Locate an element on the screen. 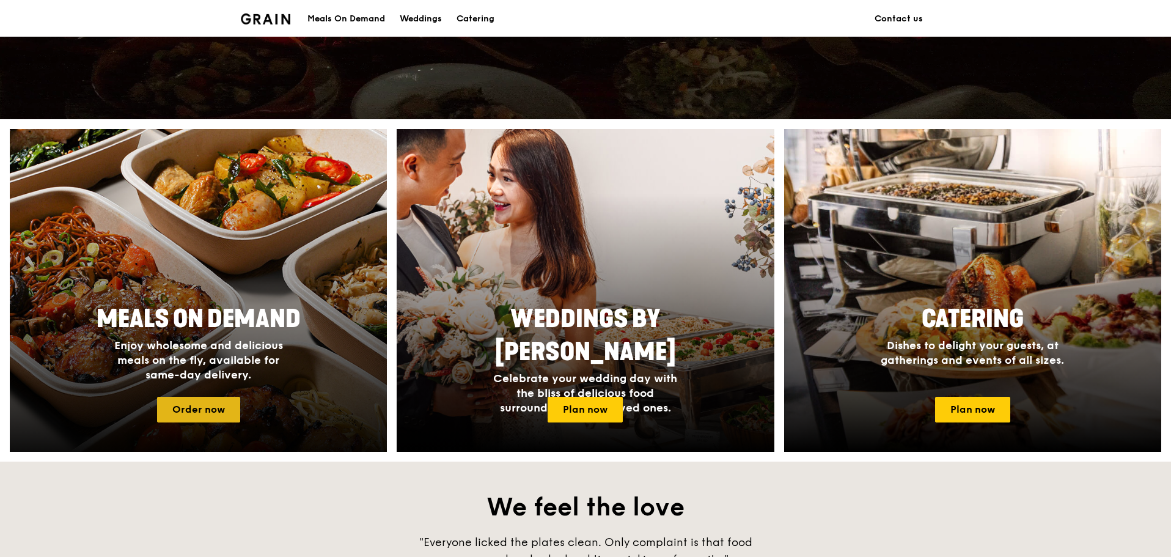 This screenshot has height=557, width=1171. a: Catering is located at coordinates (476, 19).